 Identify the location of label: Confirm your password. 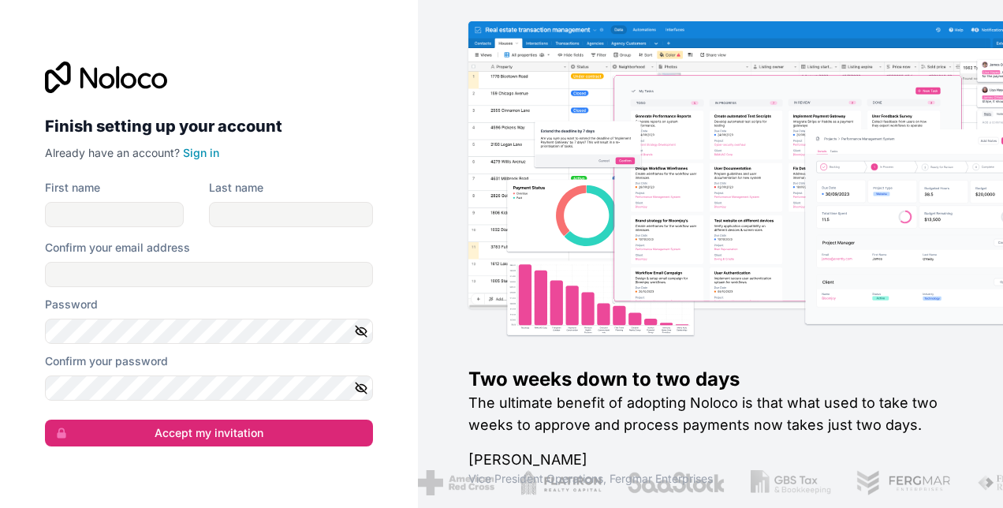
(106, 361).